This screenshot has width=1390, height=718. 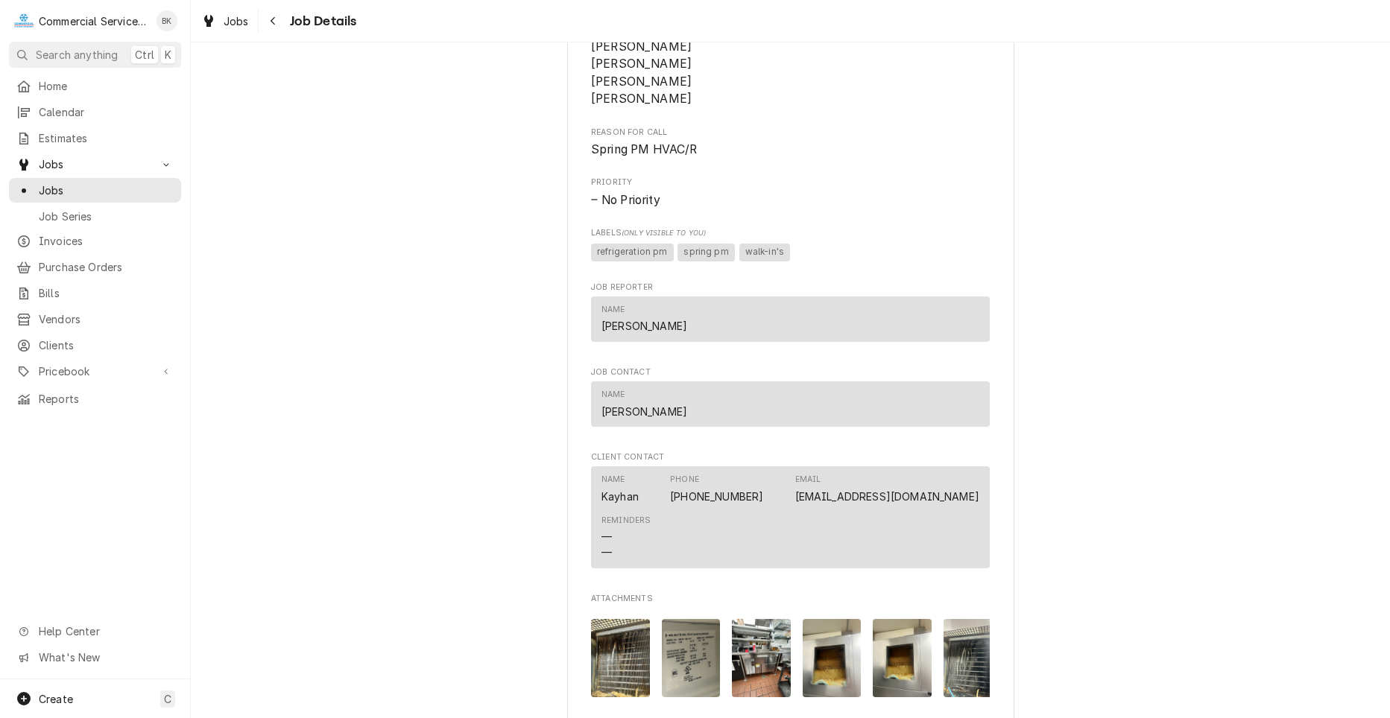 I want to click on div: Commercial Service Co.'s Avatar, so click(x=24, y=21).